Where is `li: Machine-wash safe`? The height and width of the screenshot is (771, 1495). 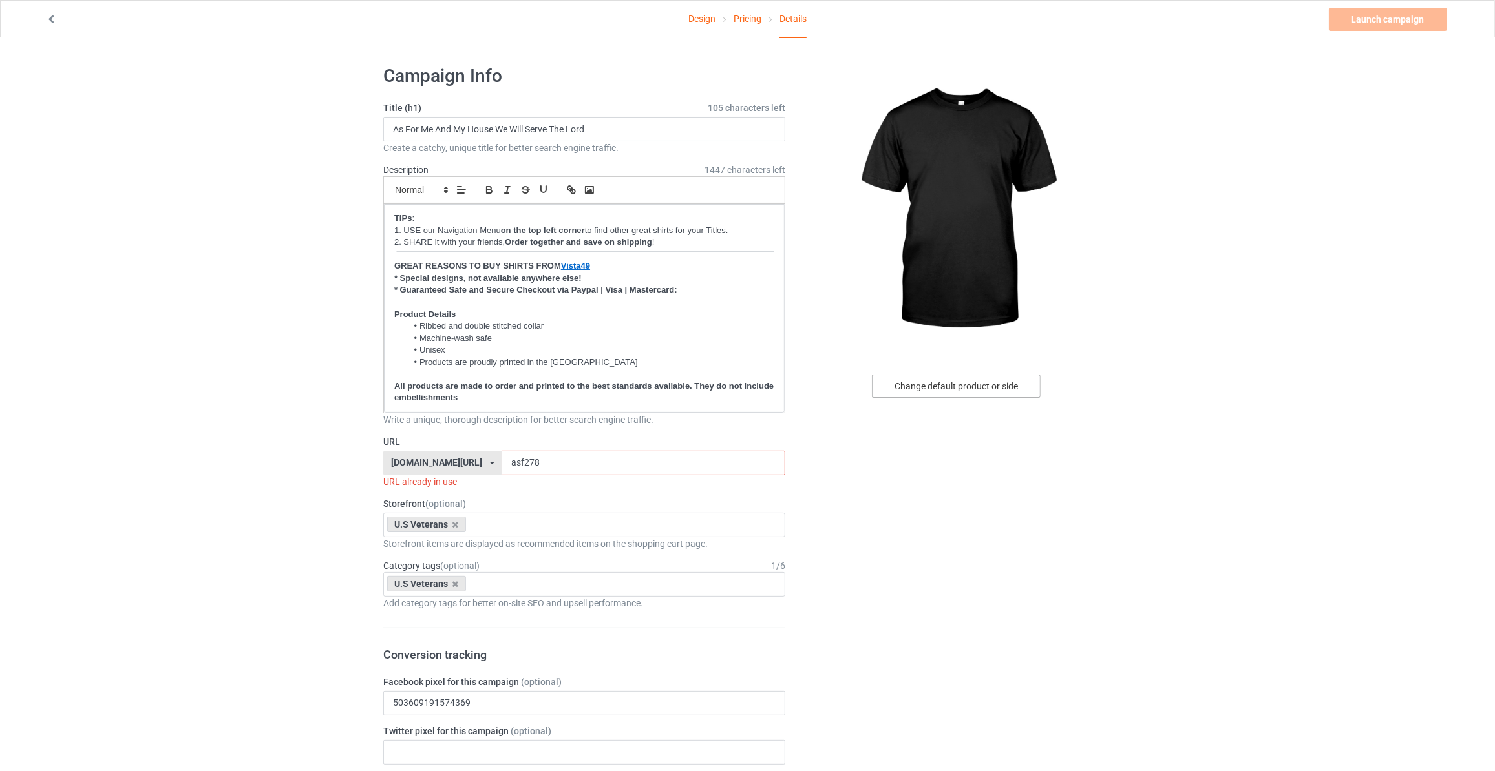 li: Machine-wash safe is located at coordinates (591, 339).